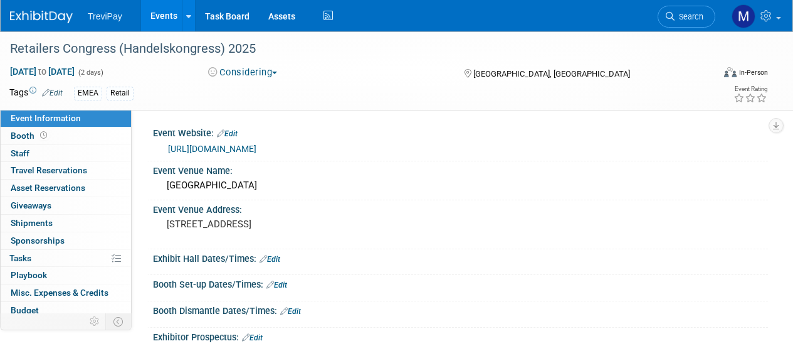 This screenshot has height=346, width=793. I want to click on a: Booth, so click(66, 135).